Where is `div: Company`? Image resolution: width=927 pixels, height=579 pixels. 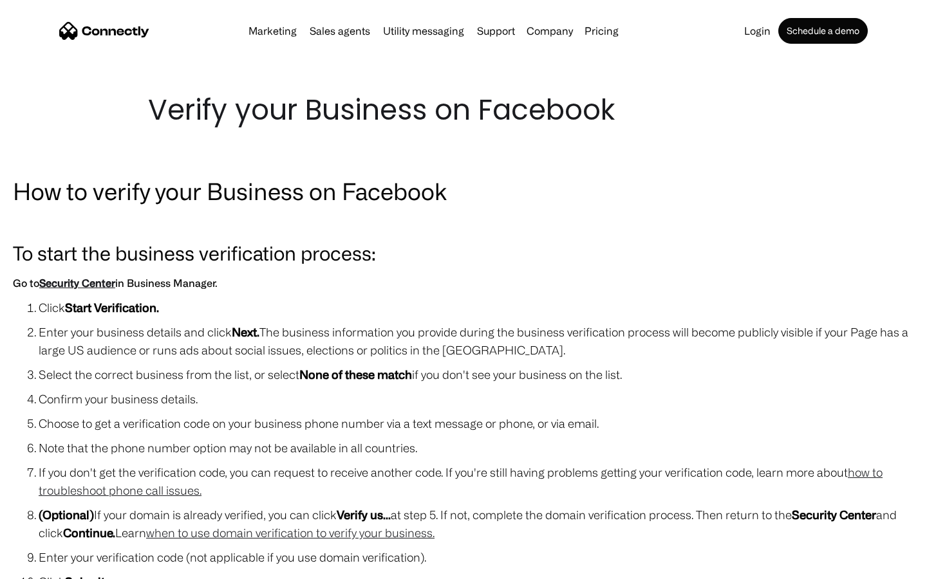
div: Company is located at coordinates (550, 31).